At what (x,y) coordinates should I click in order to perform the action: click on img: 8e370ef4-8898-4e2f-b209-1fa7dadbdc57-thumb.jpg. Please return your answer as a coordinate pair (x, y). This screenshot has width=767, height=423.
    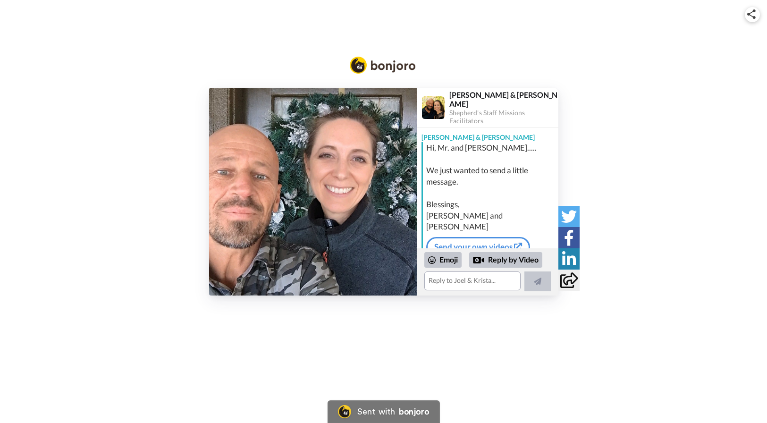
    Looking at the image, I should click on (313, 192).